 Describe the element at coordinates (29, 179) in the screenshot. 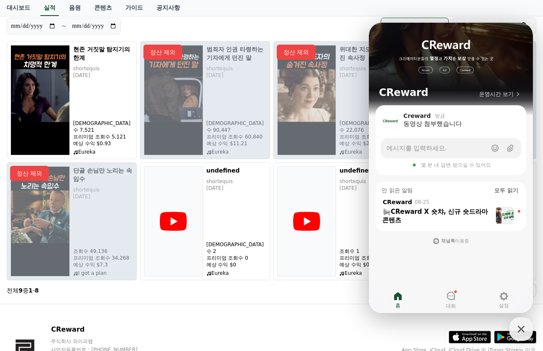

I see `div: CReward` at that location.